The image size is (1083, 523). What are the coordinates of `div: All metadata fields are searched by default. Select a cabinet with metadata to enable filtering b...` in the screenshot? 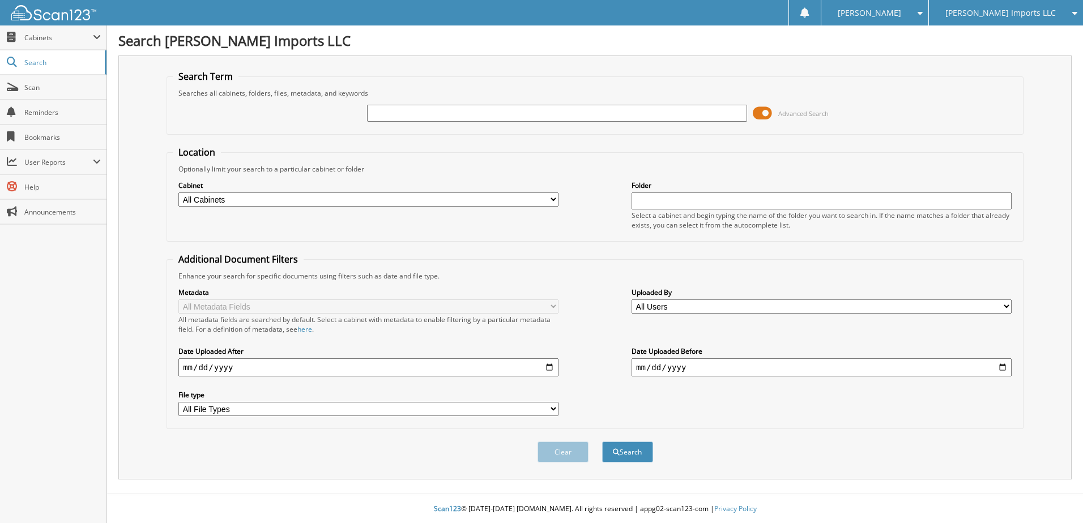 It's located at (368, 324).